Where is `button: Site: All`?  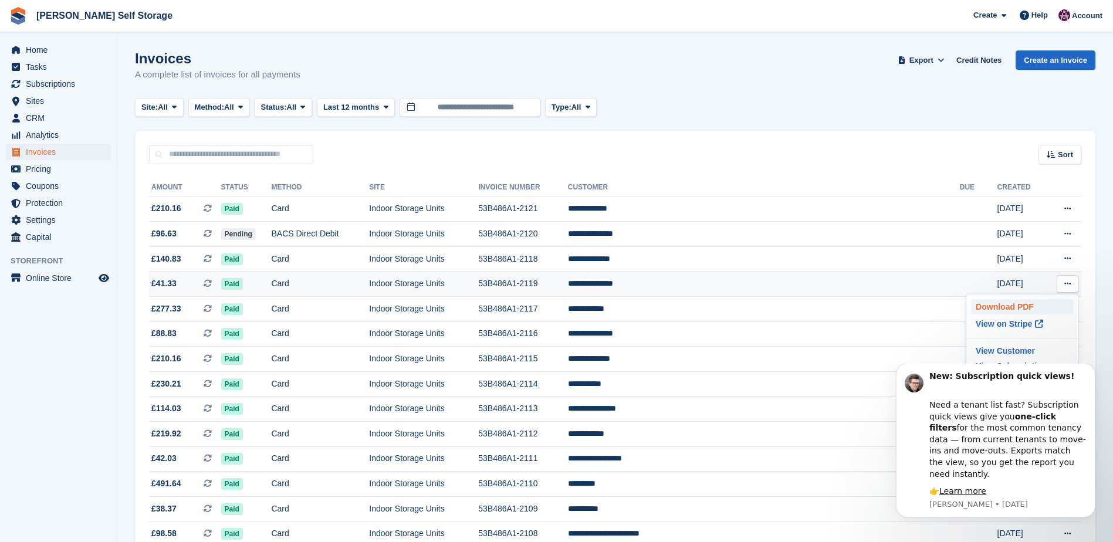 button: Site: All is located at coordinates (159, 107).